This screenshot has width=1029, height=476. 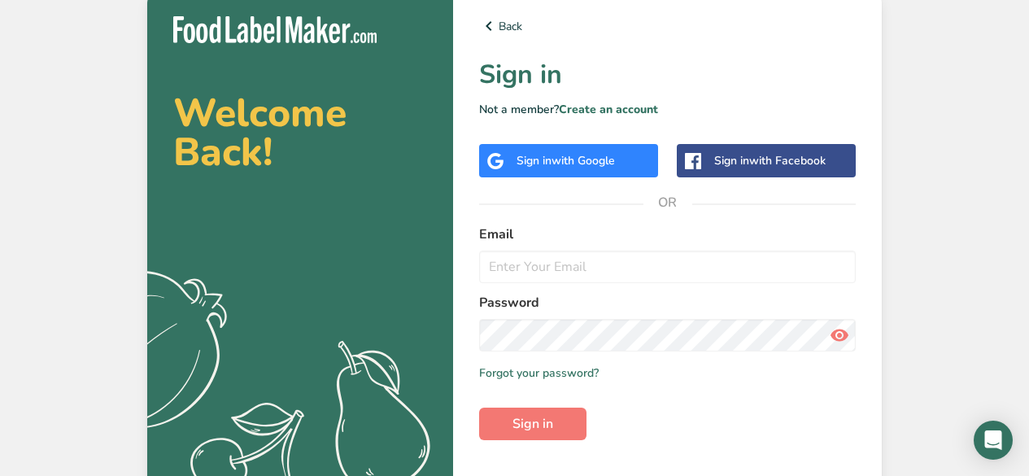 What do you see at coordinates (275, 29) in the screenshot?
I see `img: Food Label Maker` at bounding box center [275, 29].